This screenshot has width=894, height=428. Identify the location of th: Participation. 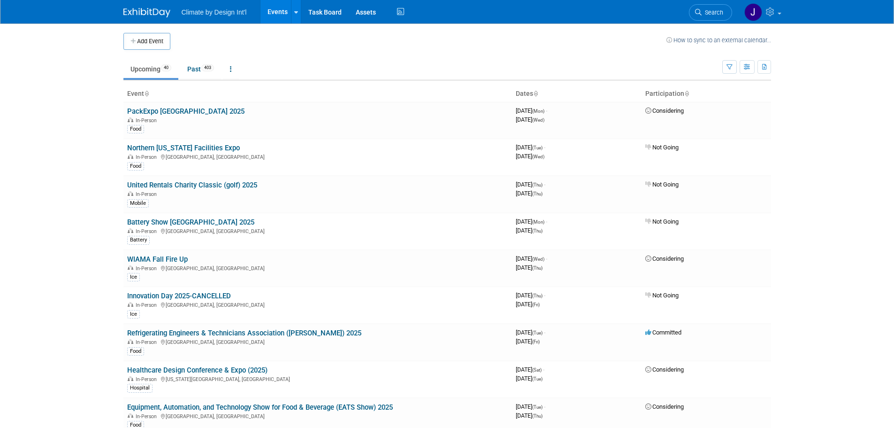
(706, 94).